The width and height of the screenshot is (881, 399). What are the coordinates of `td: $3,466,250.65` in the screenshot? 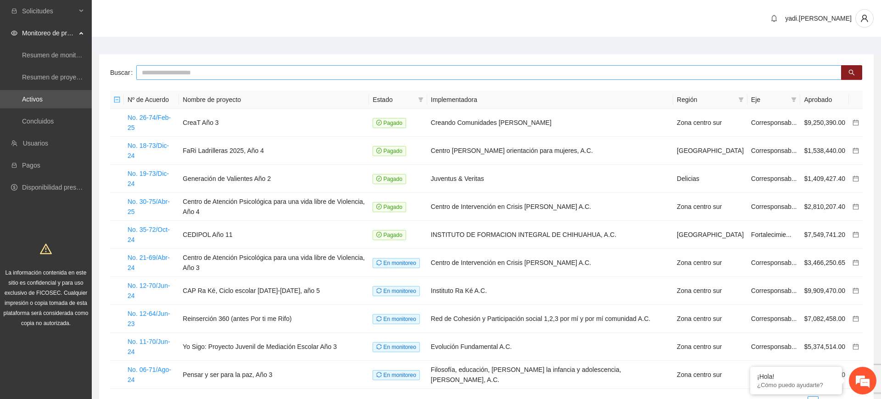 It's located at (825, 263).